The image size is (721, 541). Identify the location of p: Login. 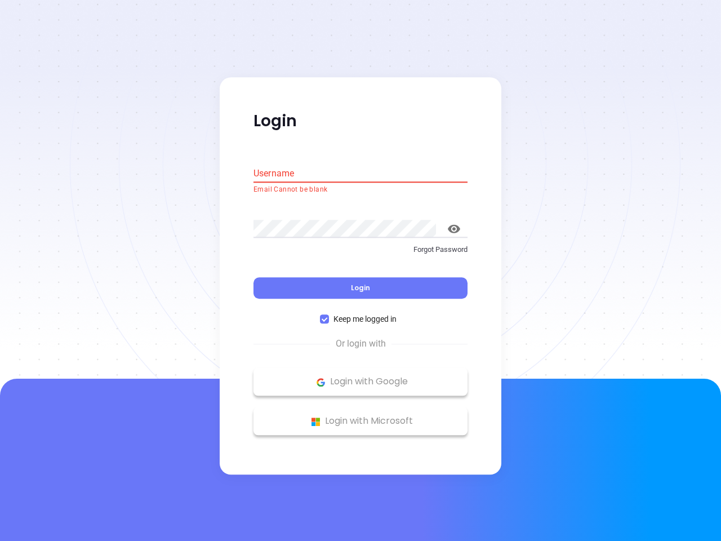
(361, 121).